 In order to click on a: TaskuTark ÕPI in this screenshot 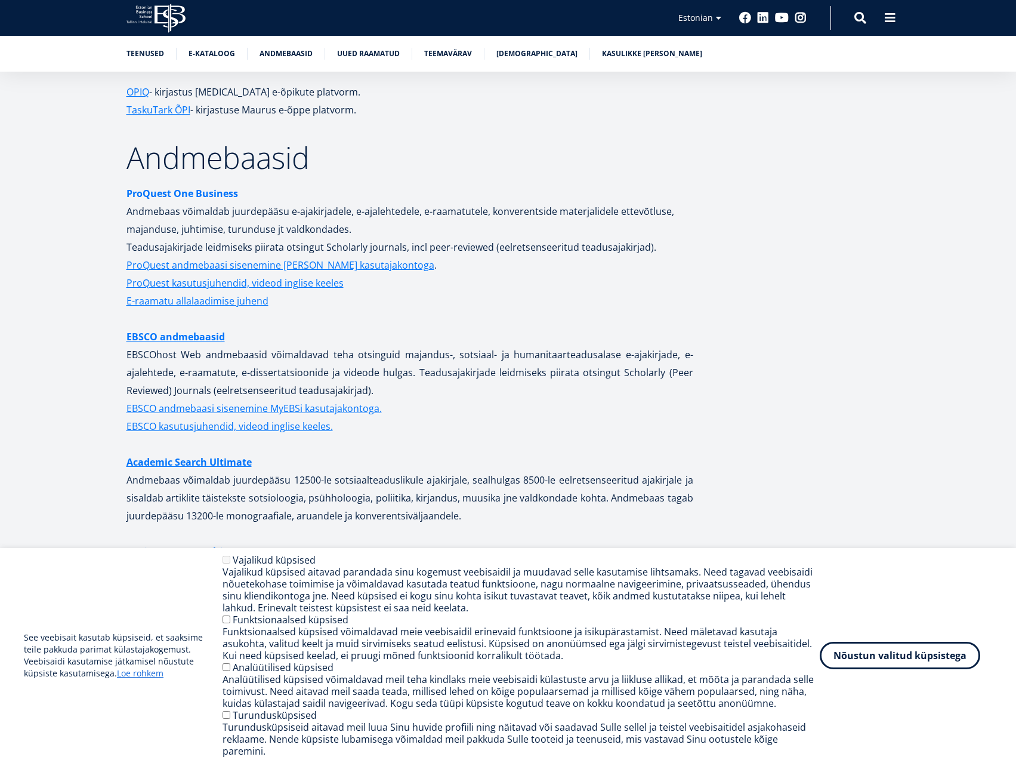, I will do `click(158, 110)`.